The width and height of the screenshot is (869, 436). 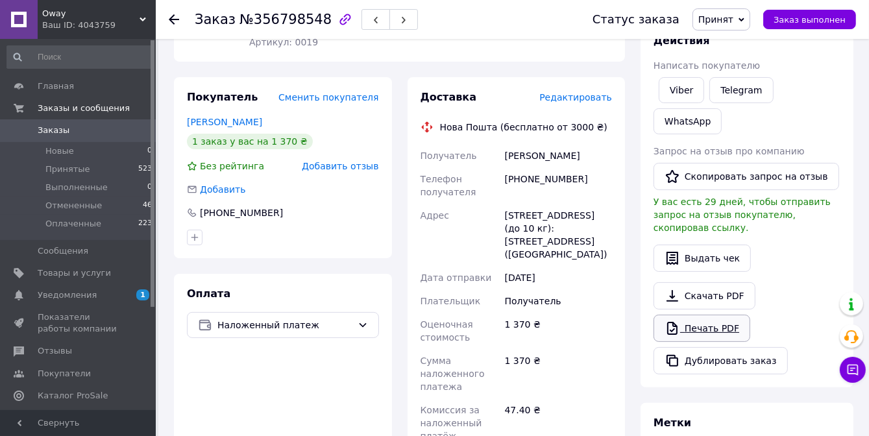 I want to click on span: Метки, so click(x=673, y=423).